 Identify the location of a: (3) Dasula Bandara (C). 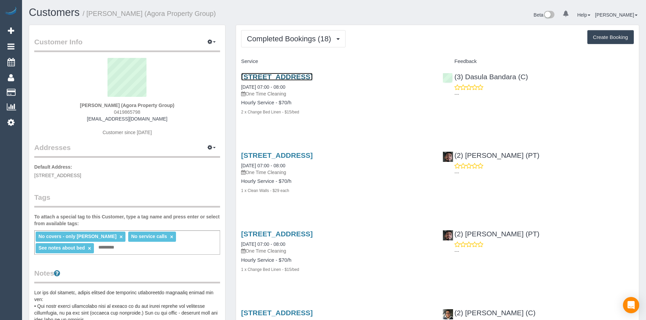
(485, 77).